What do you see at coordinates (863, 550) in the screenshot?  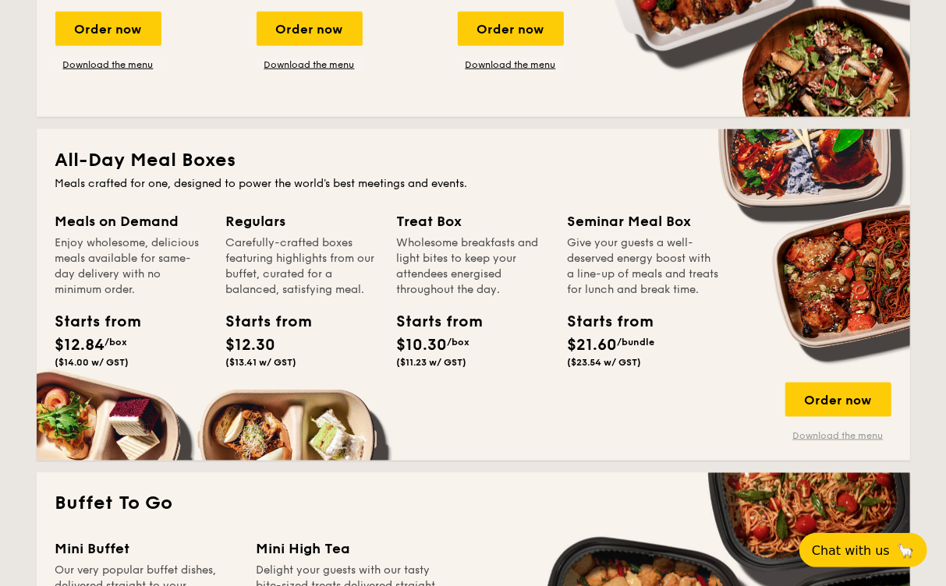 I see `button: Chat with us🦙` at bounding box center [863, 550].